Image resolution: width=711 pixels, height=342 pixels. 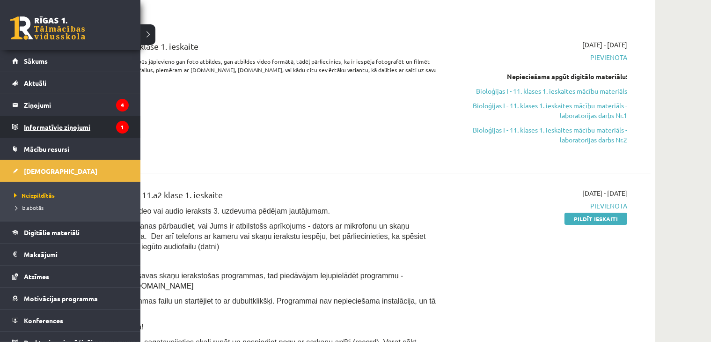 What do you see at coordinates (48, 28) in the screenshot?
I see `a: Rīgas 1. Tālmācības vidusskola` at bounding box center [48, 28].